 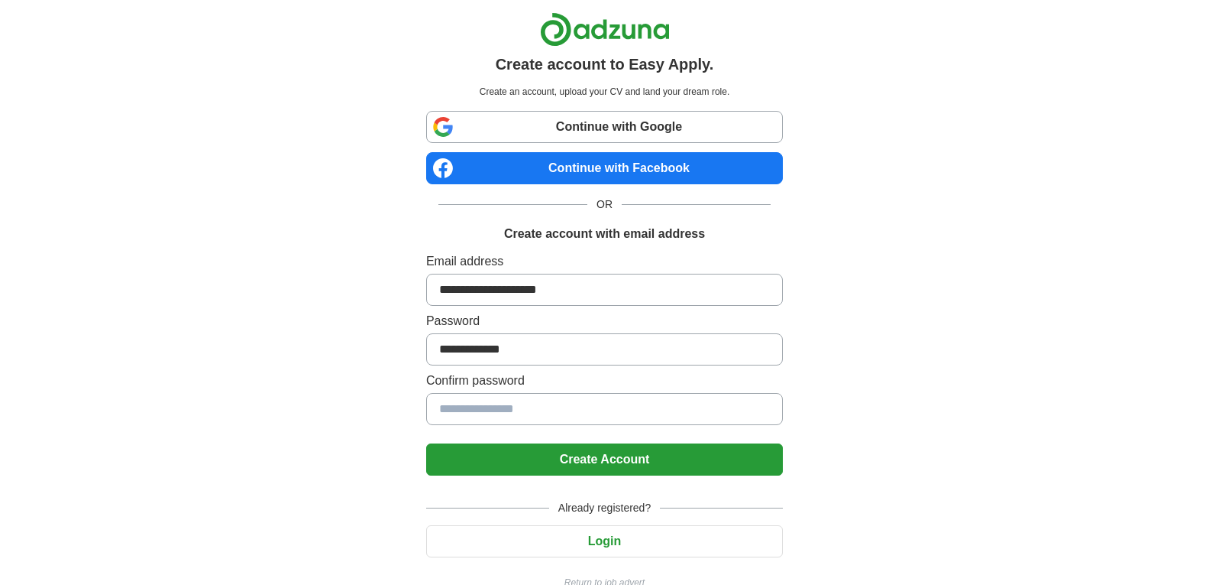 What do you see at coordinates (604, 204) in the screenshot?
I see `span: OR` at bounding box center [604, 204].